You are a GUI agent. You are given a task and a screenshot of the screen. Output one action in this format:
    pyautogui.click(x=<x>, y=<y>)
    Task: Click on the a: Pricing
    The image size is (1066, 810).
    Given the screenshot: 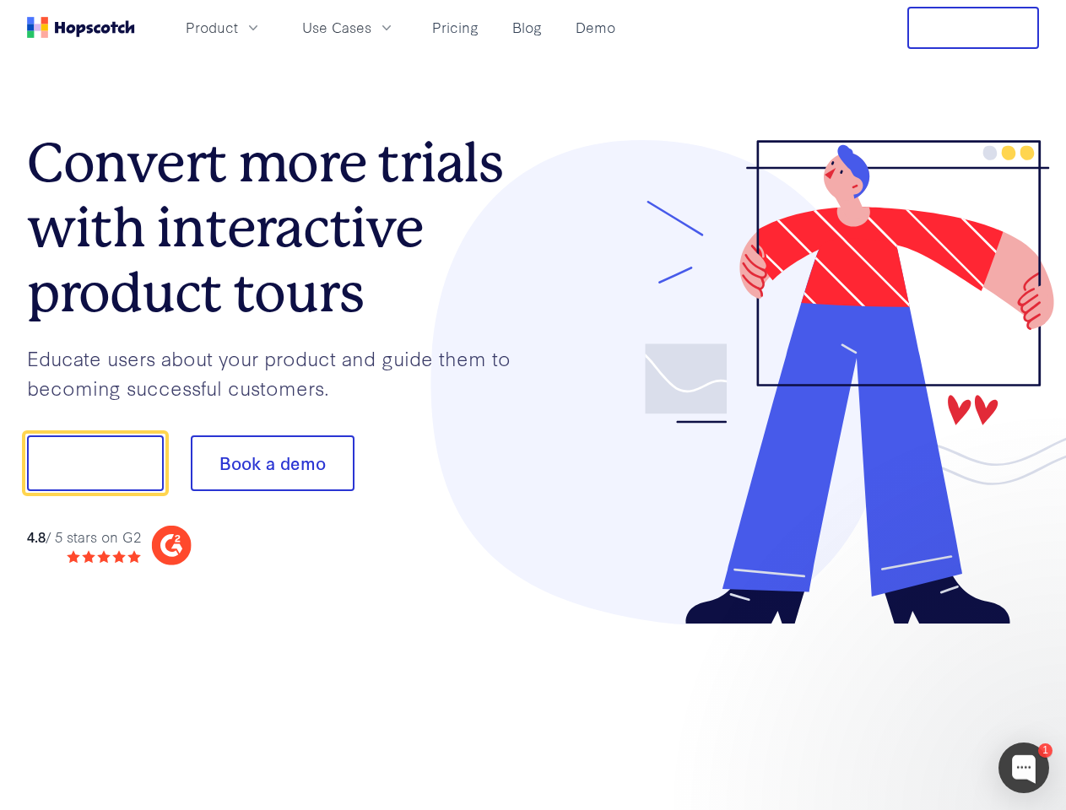 What is the action you would take?
    pyautogui.click(x=455, y=27)
    